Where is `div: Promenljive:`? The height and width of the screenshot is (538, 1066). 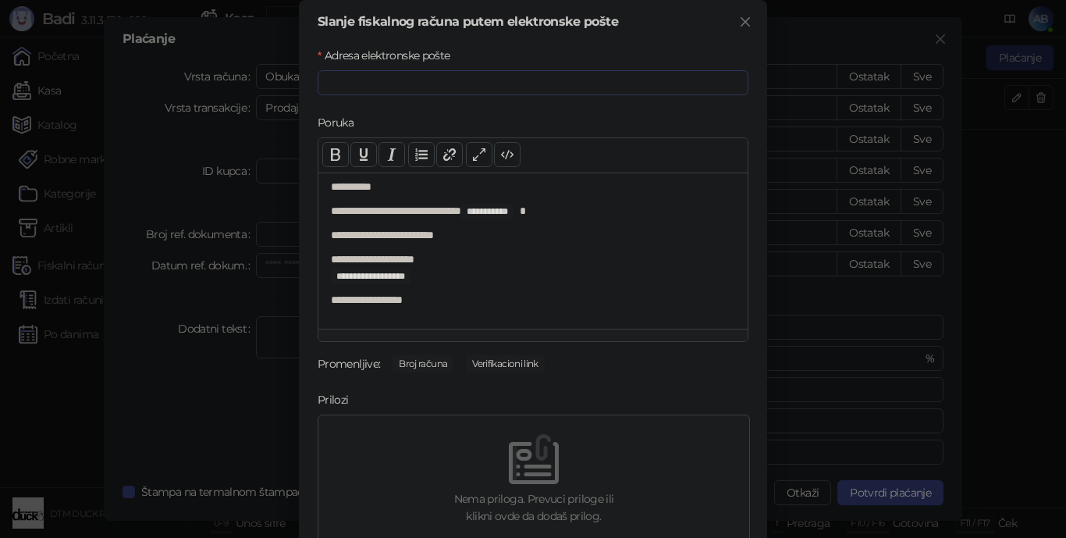 div: Promenljive: is located at coordinates (349, 364).